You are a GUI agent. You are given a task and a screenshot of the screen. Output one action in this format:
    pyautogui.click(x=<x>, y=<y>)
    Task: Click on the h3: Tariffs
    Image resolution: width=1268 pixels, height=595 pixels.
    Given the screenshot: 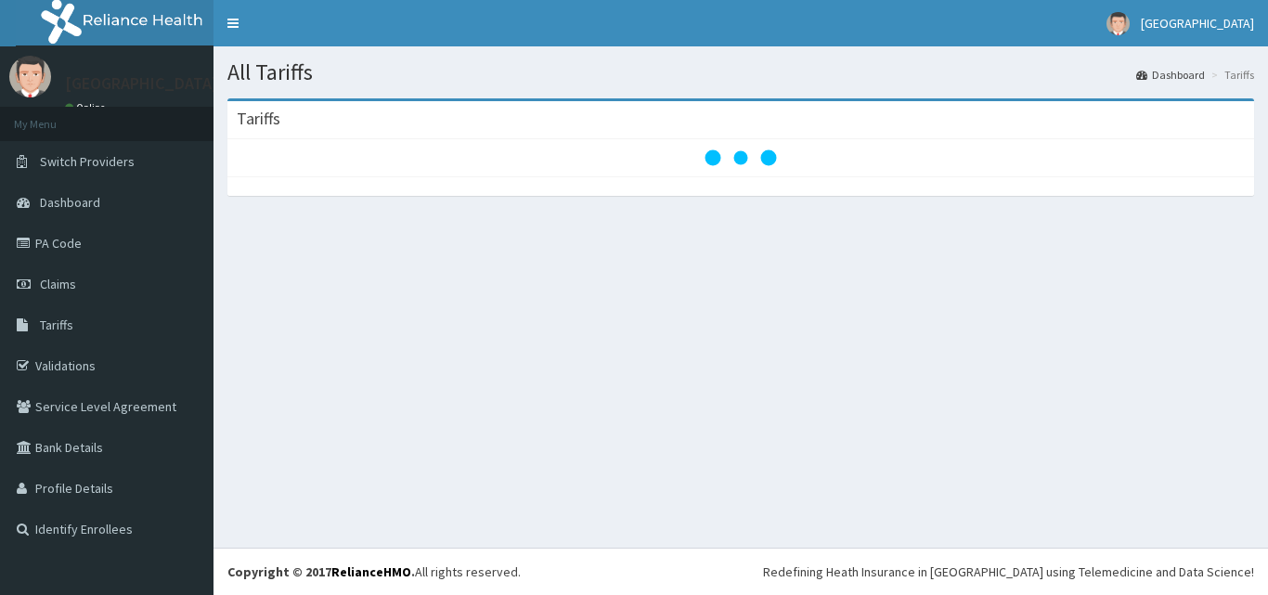 What is the action you would take?
    pyautogui.click(x=258, y=119)
    